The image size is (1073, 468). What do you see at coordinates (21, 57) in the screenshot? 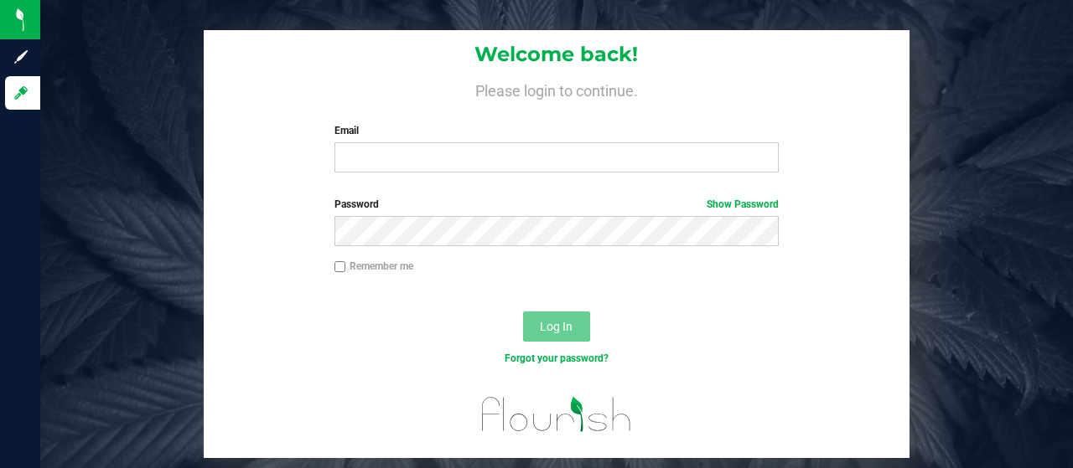
I see `inline-svg: Sign up` at bounding box center [21, 57].